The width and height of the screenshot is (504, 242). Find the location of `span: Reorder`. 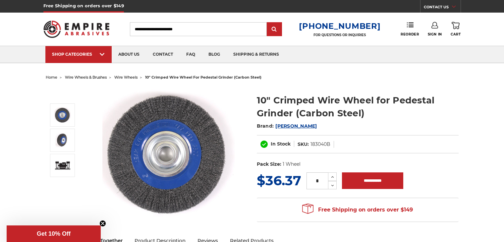

span: Reorder is located at coordinates (409, 34).